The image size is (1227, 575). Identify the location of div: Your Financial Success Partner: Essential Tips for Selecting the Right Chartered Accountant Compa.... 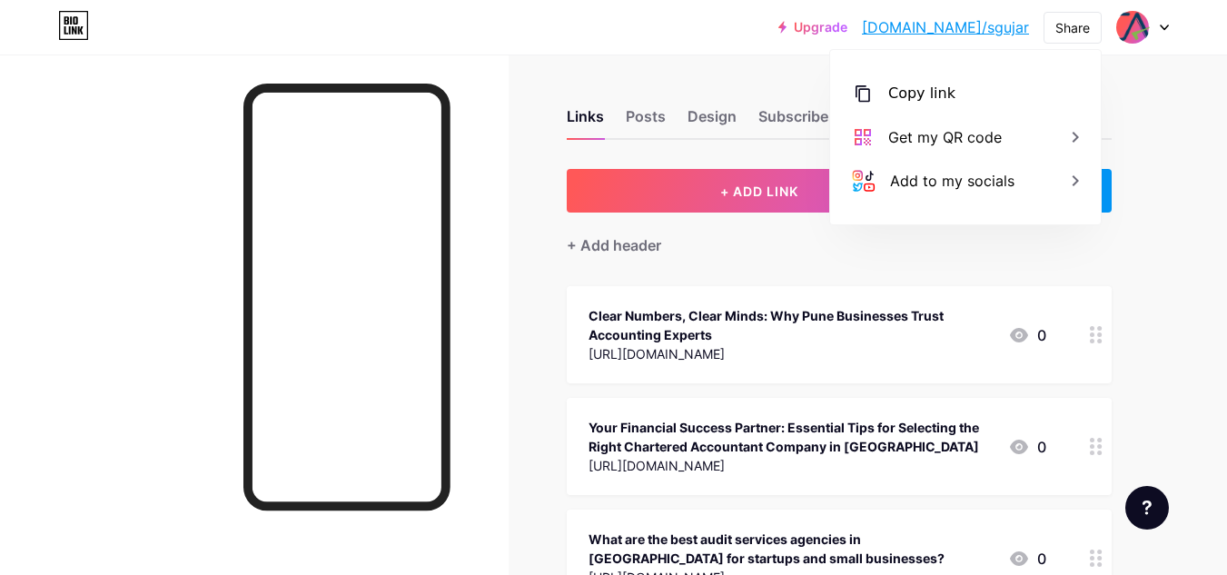
(791, 437).